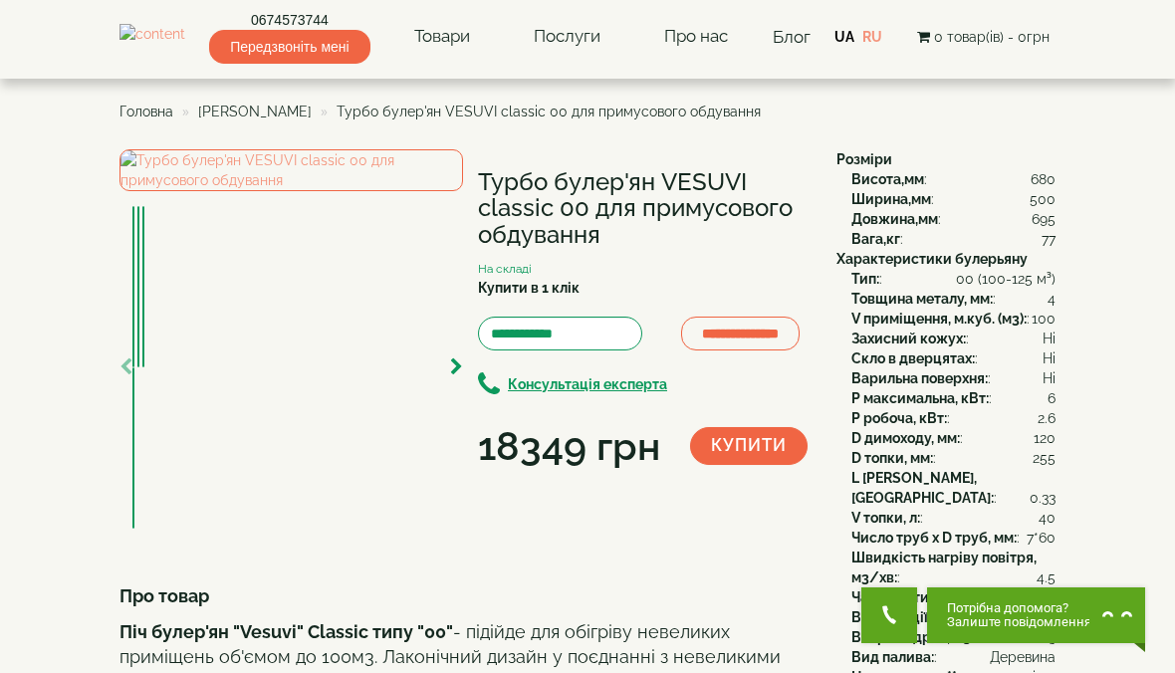 Image resolution: width=1175 pixels, height=673 pixels. What do you see at coordinates (146, 112) in the screenshot?
I see `span: Головна` at bounding box center [146, 112].